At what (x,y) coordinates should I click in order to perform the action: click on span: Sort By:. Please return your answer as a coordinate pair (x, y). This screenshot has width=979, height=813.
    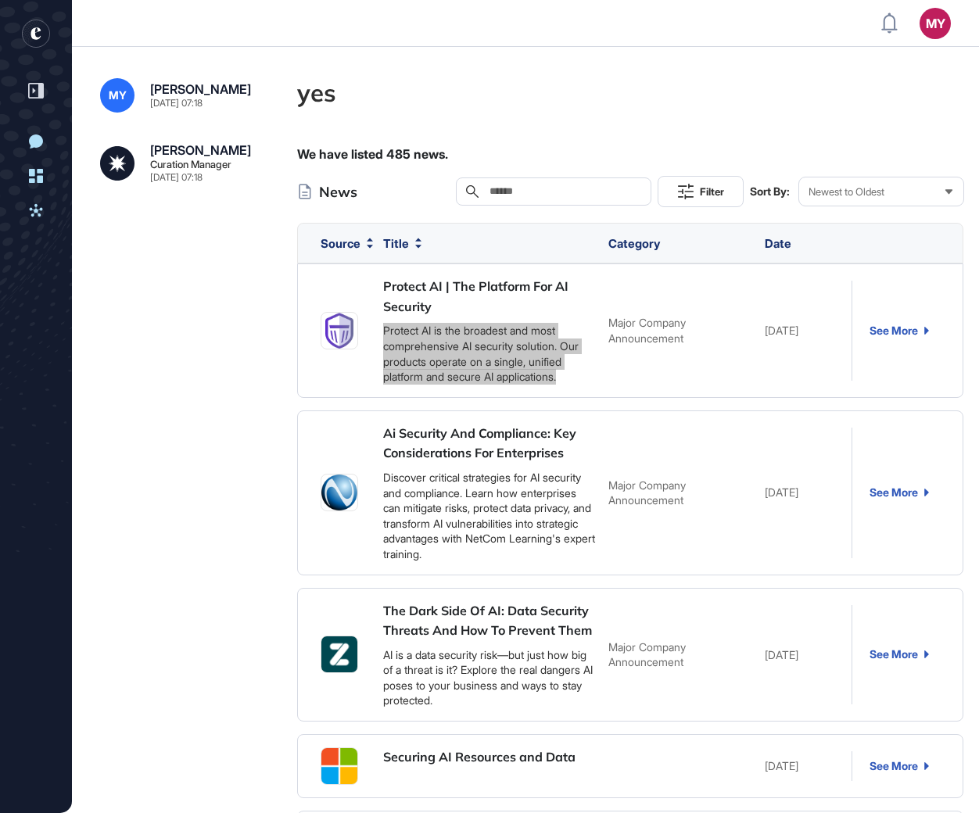
    Looking at the image, I should click on (770, 192).